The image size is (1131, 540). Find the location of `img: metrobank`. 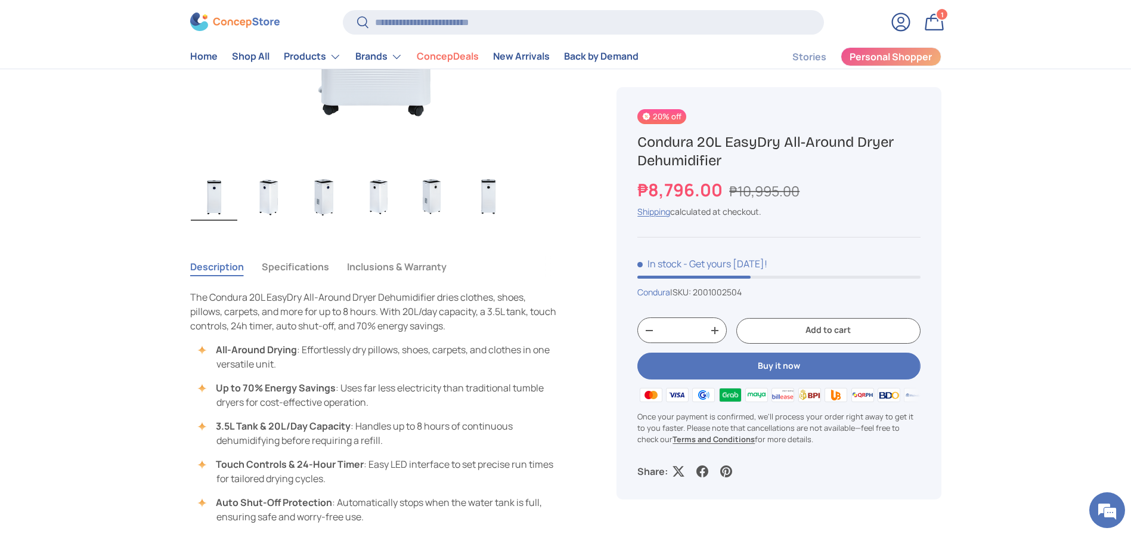

img: metrobank is located at coordinates (916, 395).